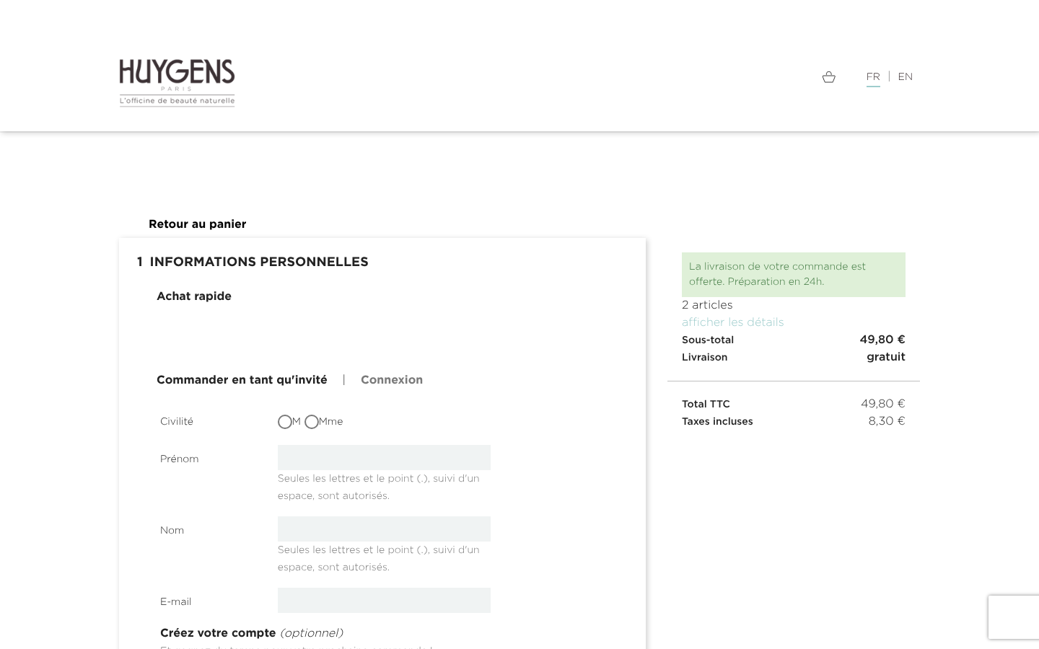  Describe the element at coordinates (392, 381) in the screenshot. I see `a: Connexion` at that location.